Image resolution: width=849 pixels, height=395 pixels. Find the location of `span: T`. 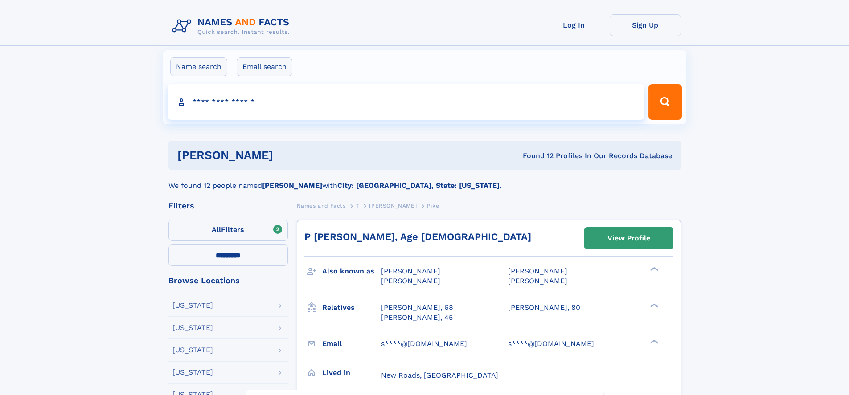

span: T is located at coordinates (358, 206).